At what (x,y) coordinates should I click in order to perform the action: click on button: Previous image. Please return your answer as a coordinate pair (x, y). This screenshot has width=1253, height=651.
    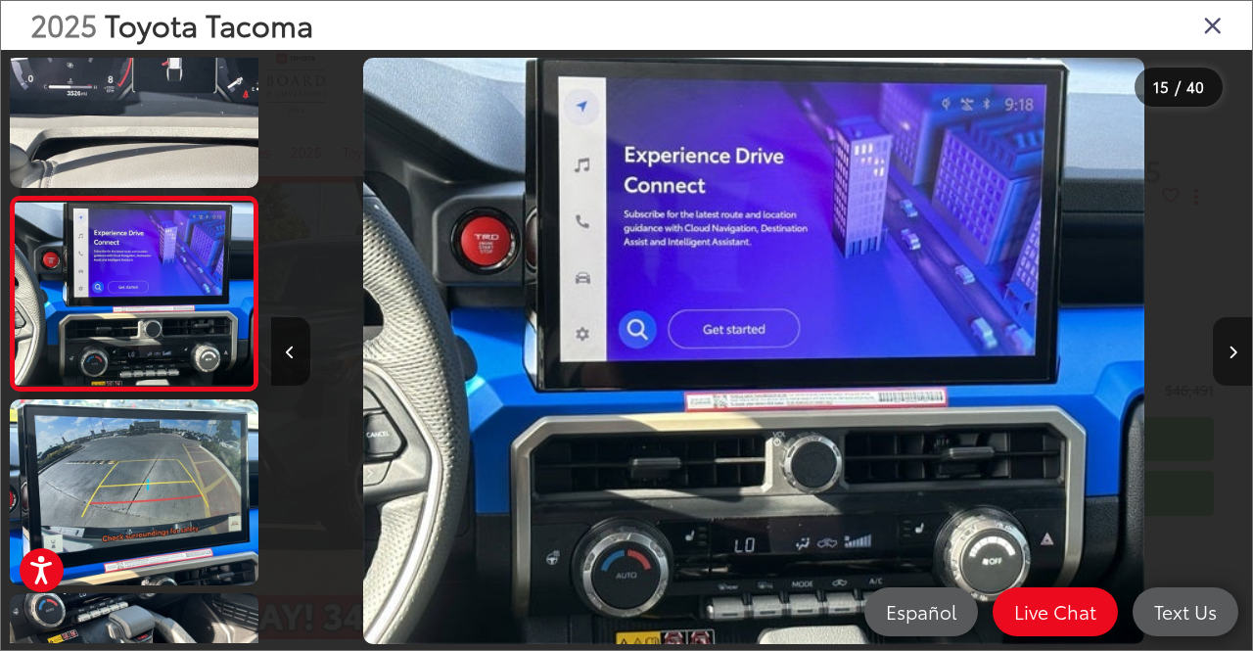
    Looking at the image, I should click on (291, 351).